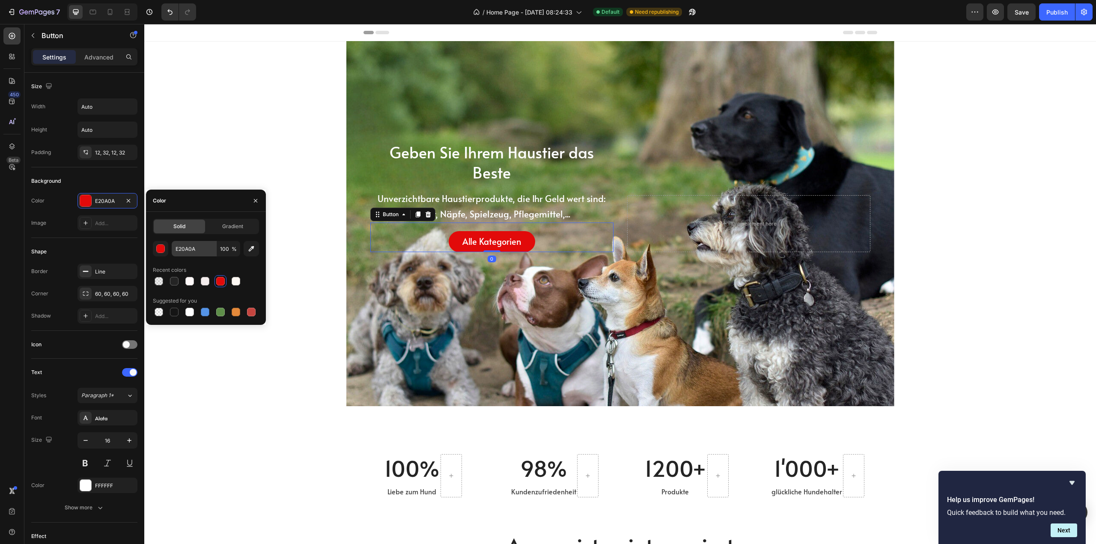 Image resolution: width=1096 pixels, height=544 pixels. Describe the element at coordinates (115, 294) in the screenshot. I see `div: 60, 60, 60, 60` at that location.